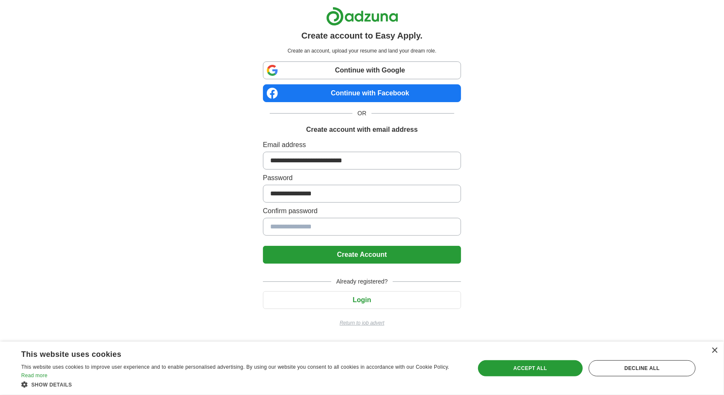 Image resolution: width=724 pixels, height=395 pixels. I want to click on a: Return to job advert, so click(362, 323).